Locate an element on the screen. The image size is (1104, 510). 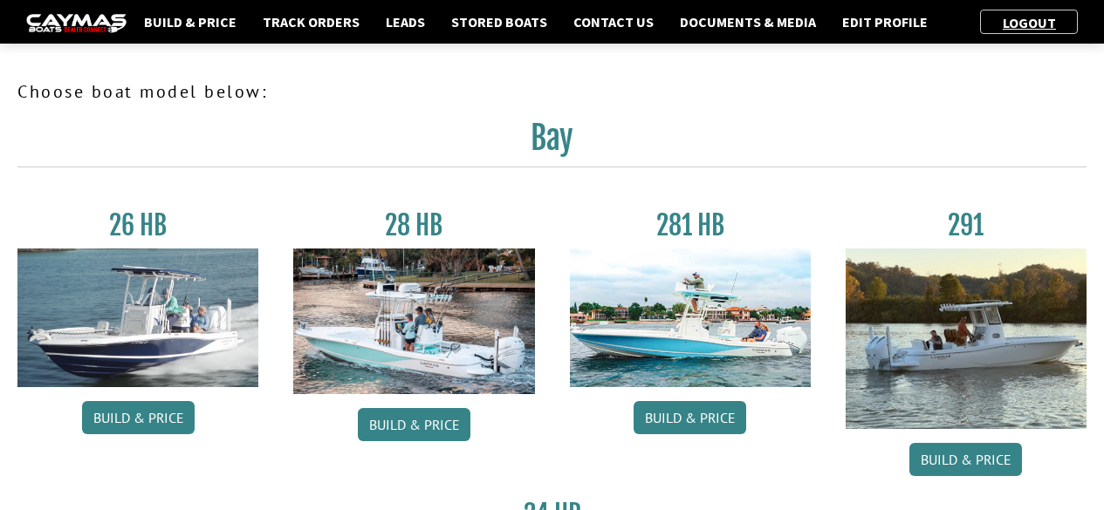
h3: 281 HB is located at coordinates (690, 225).